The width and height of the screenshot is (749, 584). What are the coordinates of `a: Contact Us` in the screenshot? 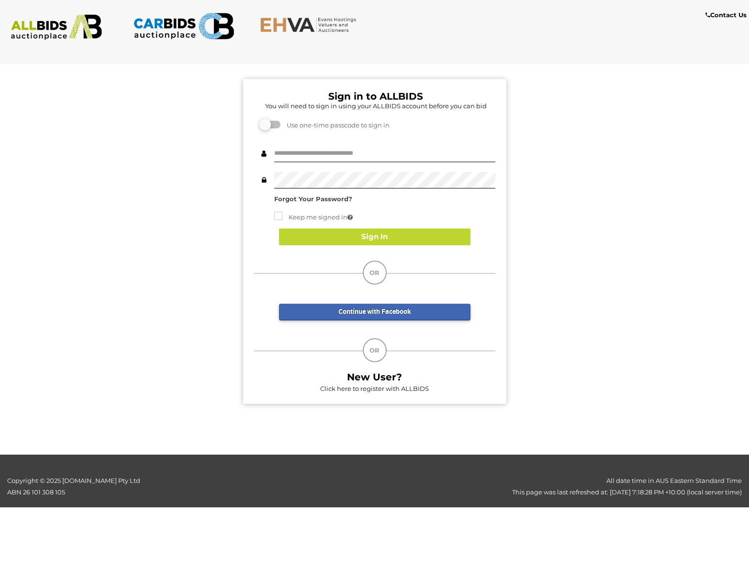 It's located at (727, 15).